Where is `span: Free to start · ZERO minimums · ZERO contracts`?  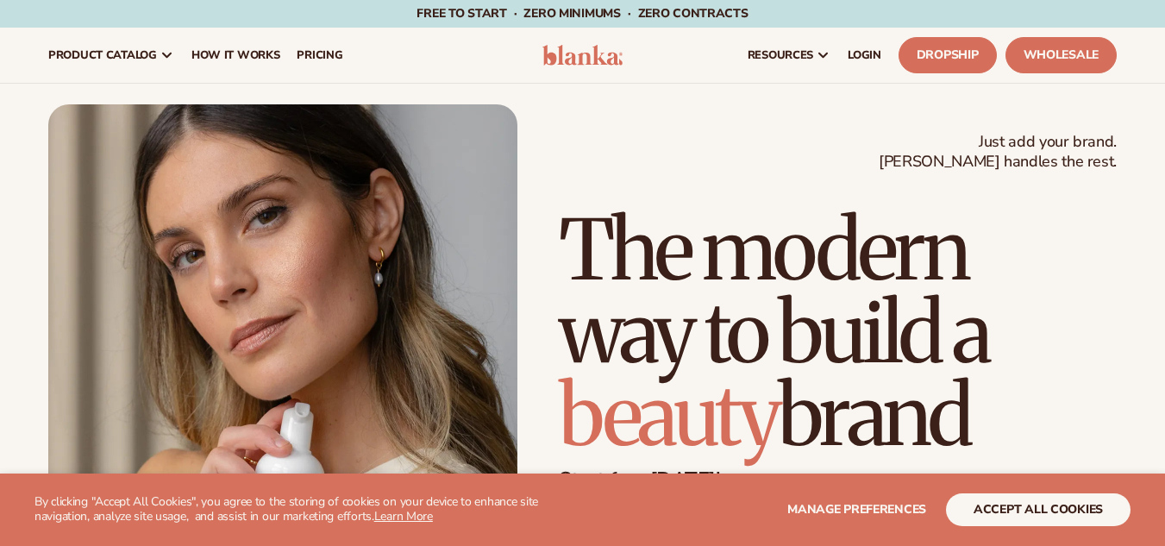 span: Free to start · ZERO minimums · ZERO contracts is located at coordinates (582, 13).